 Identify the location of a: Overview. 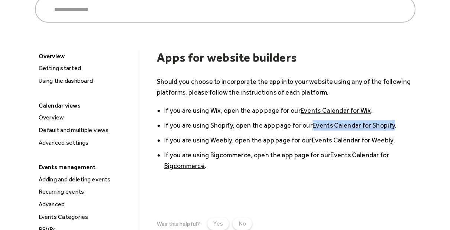
(85, 118).